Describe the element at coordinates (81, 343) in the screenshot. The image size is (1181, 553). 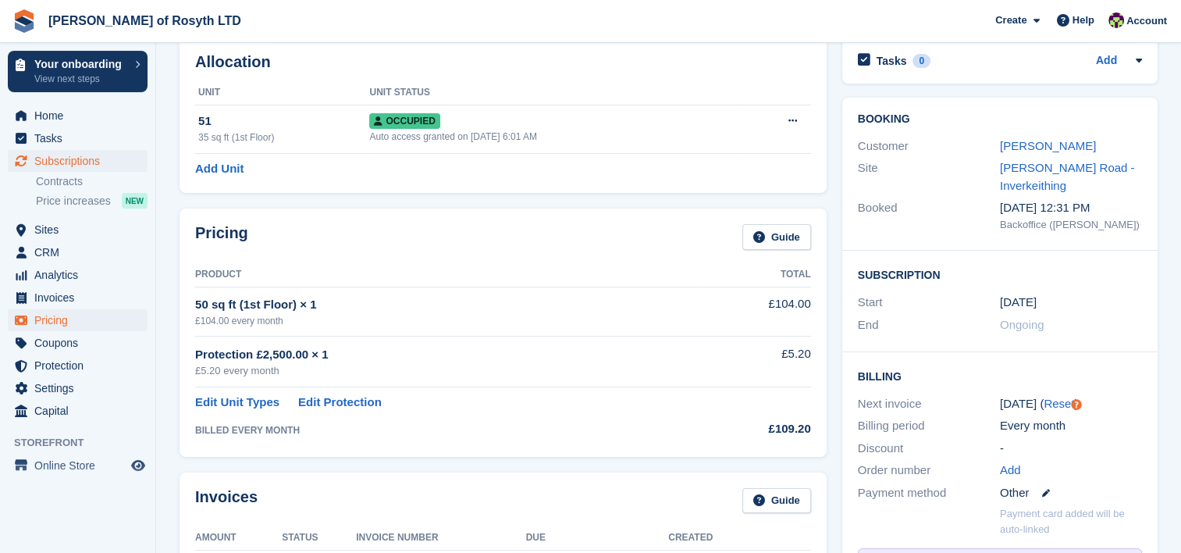
I see `span: Coupons` at that location.